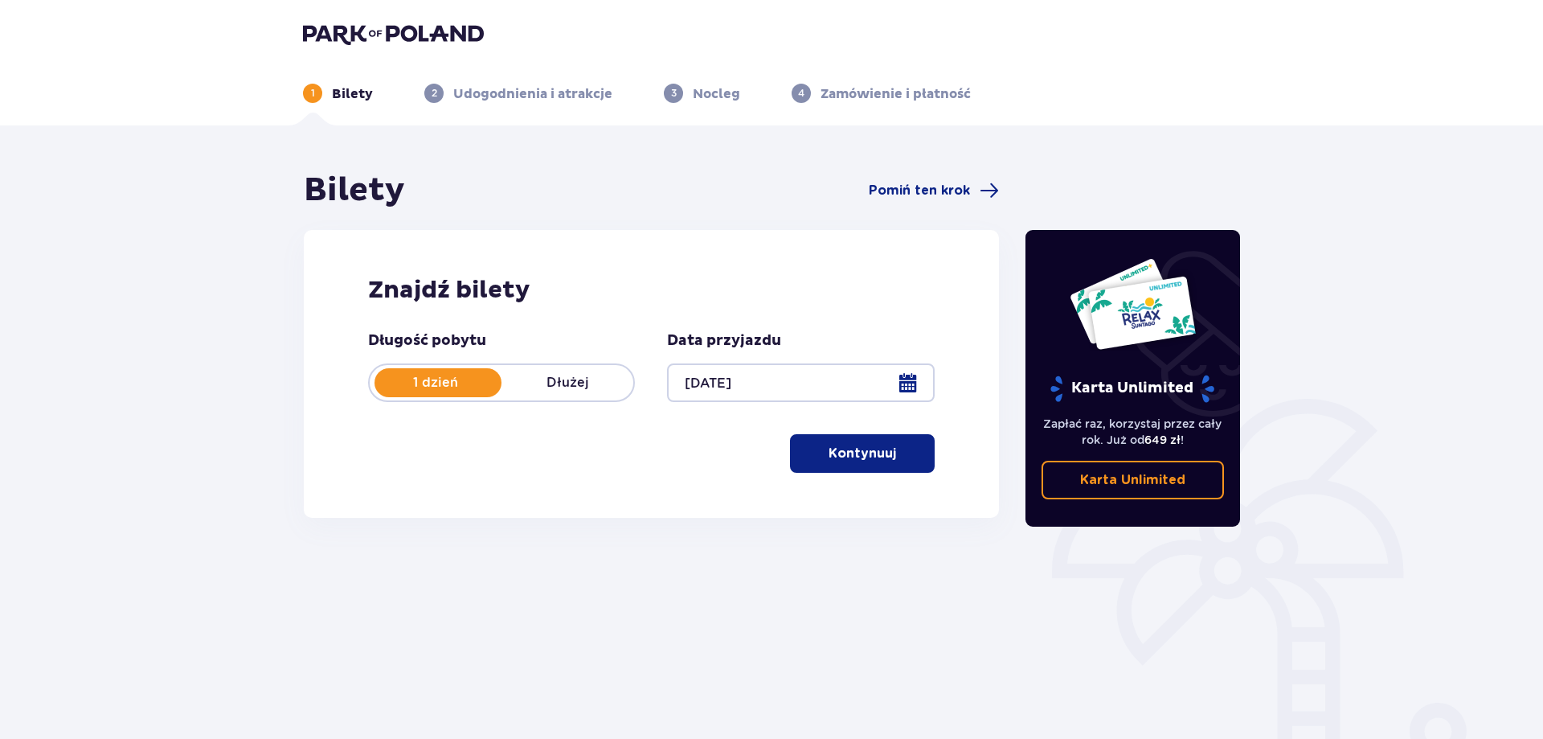 The height and width of the screenshot is (739, 1543). Describe the element at coordinates (1133, 480) in the screenshot. I see `a: Karta Unlimited` at that location.